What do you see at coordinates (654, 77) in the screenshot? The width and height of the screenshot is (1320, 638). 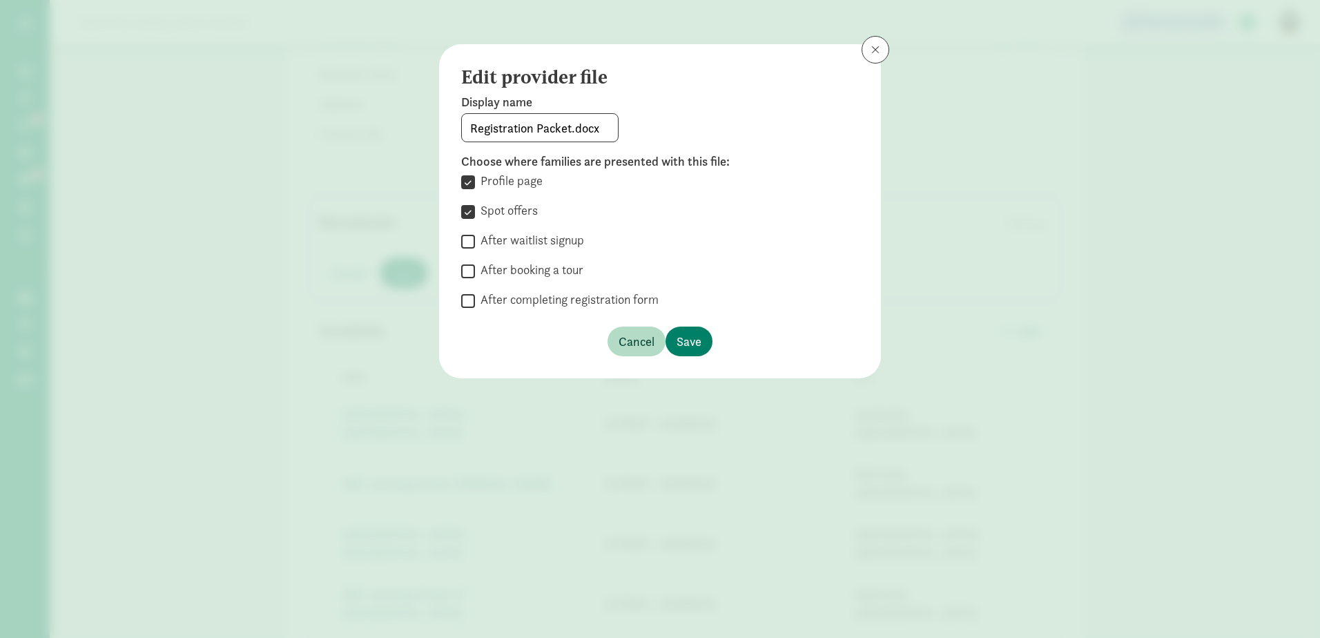 I see `h4: Edit provider file` at bounding box center [654, 77].